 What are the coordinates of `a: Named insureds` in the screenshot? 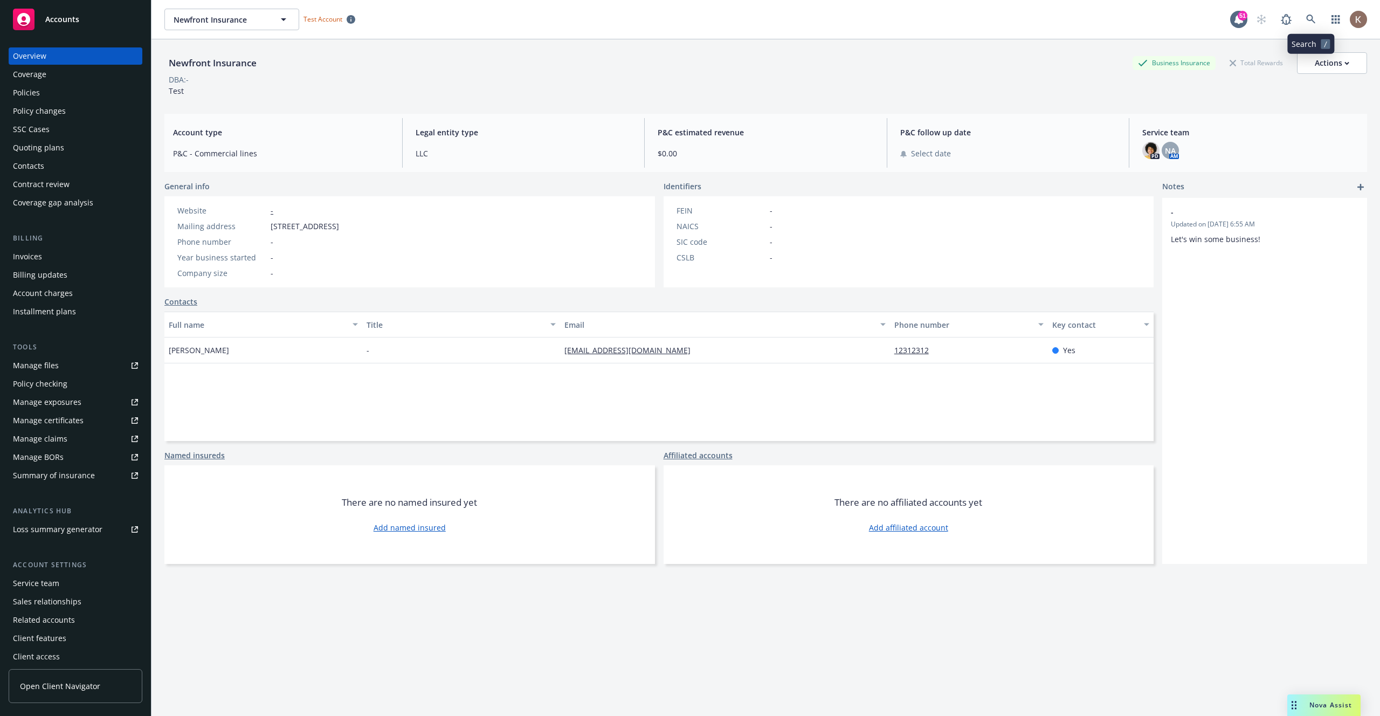 It's located at (195, 455).